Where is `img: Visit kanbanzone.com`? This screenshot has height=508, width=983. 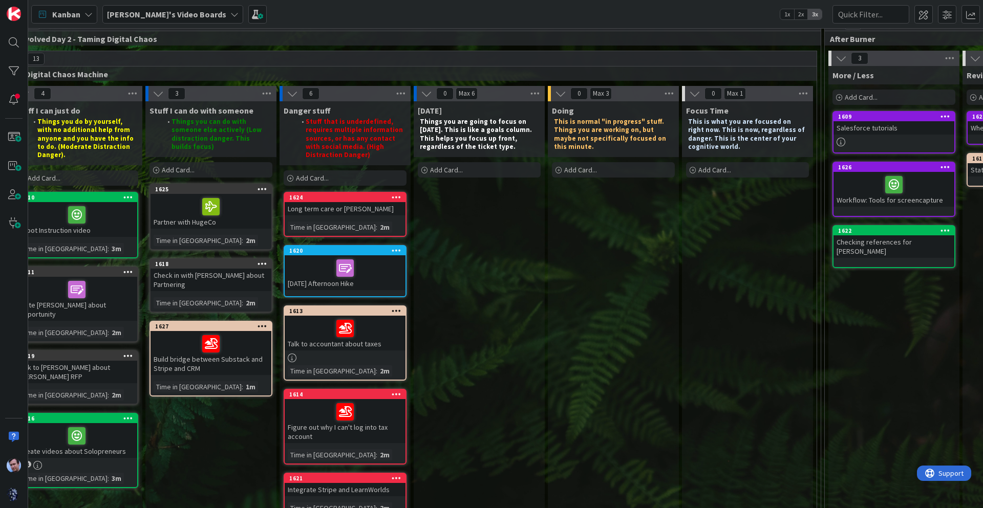
img: Visit kanbanzone.com is located at coordinates (14, 14).